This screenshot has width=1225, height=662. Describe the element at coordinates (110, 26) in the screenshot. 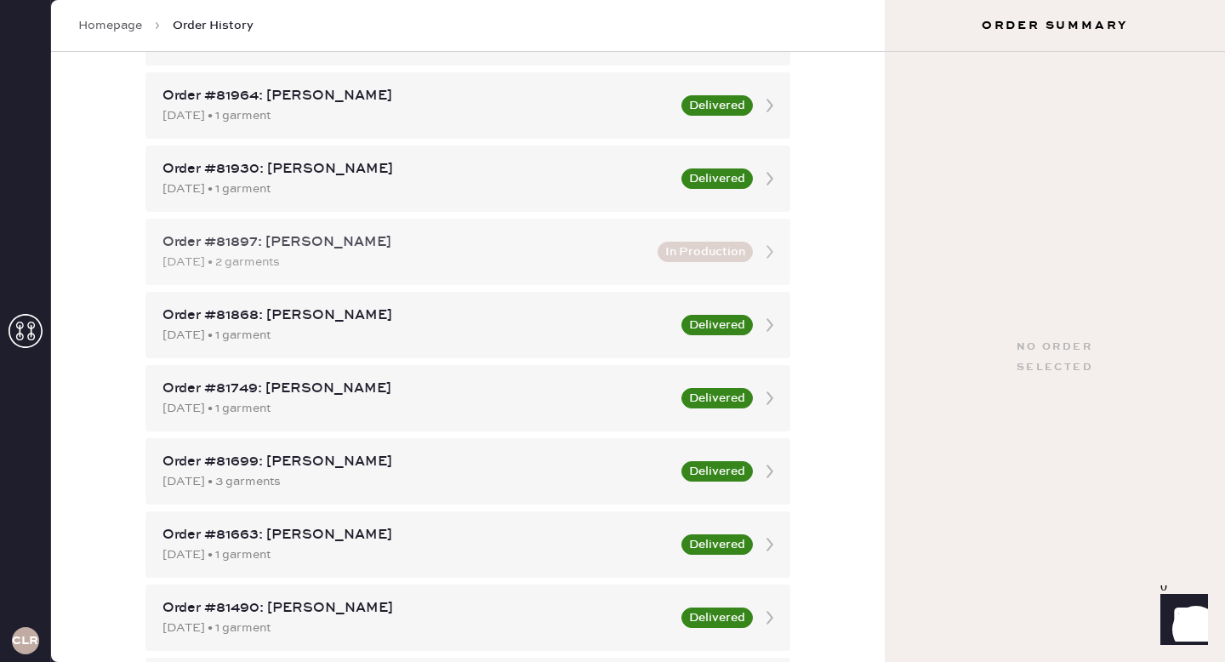

I see `a: Homepage` at that location.